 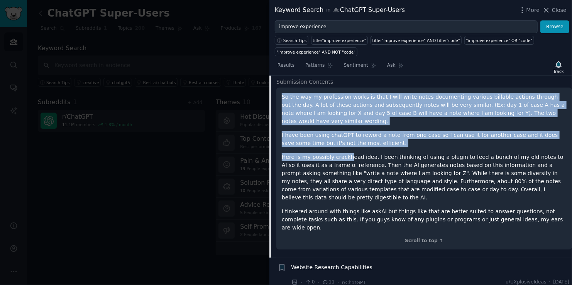 I want to click on span: Submission Contents, so click(x=305, y=82).